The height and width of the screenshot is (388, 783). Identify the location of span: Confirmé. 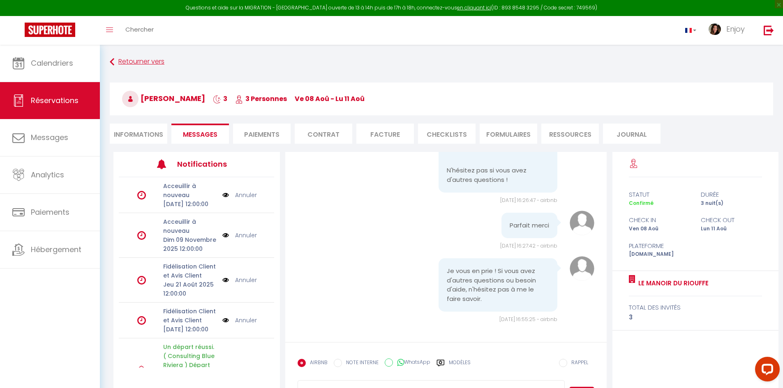
(641, 203).